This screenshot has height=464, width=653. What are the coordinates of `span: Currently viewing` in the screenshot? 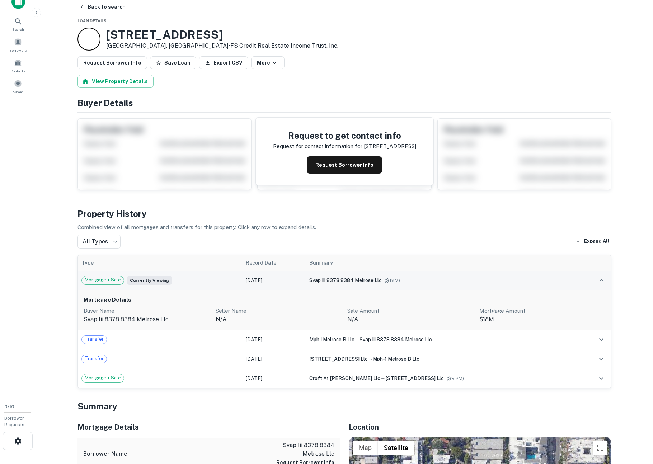 It's located at (149, 280).